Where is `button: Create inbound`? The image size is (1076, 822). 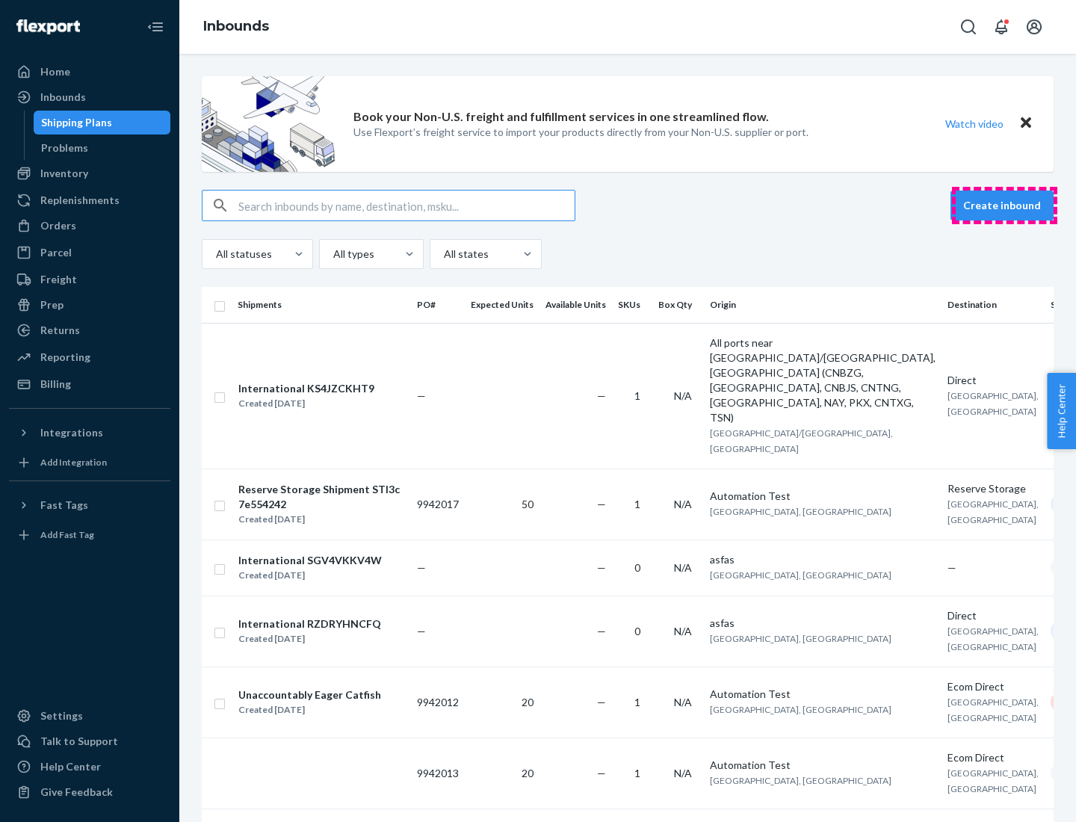 button: Create inbound is located at coordinates (1002, 206).